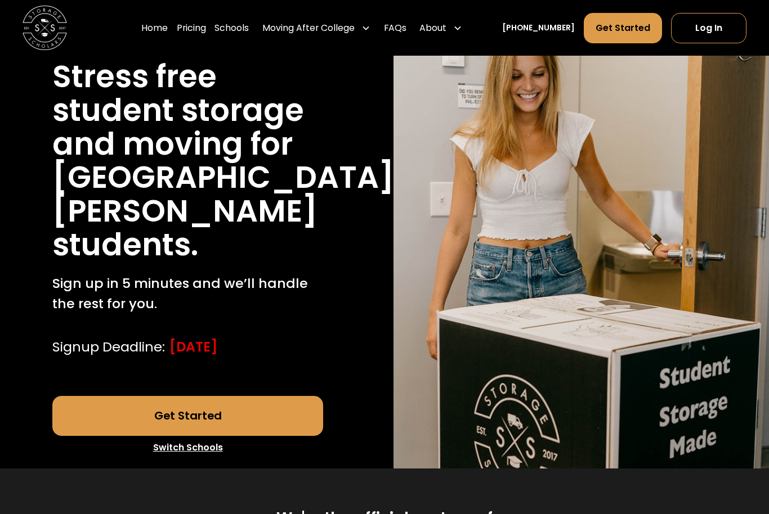 This screenshot has height=514, width=769. What do you see at coordinates (154, 28) in the screenshot?
I see `a: Home` at bounding box center [154, 28].